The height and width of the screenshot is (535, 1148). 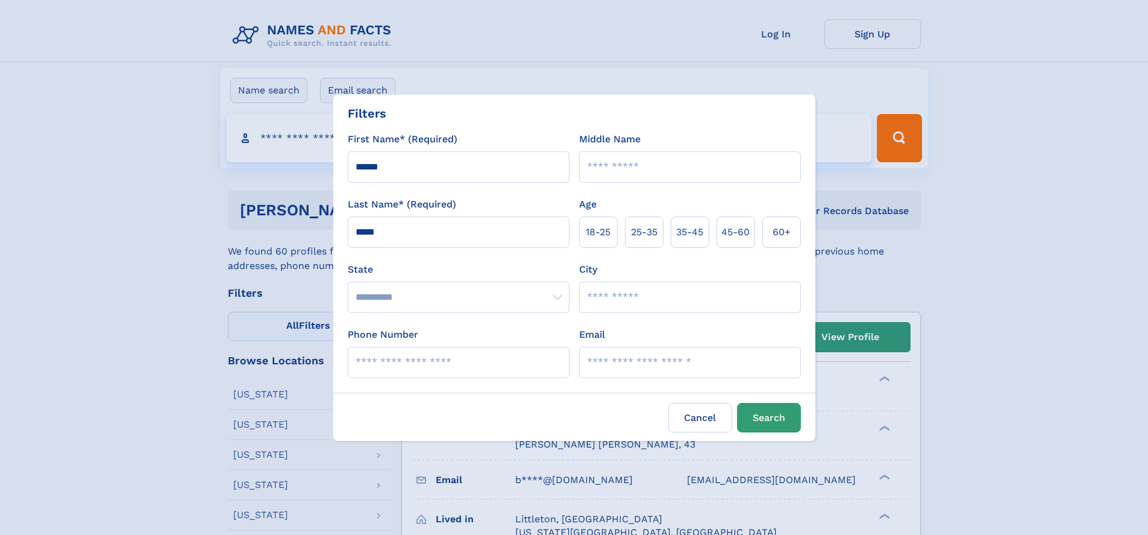 What do you see at coordinates (644, 232) in the screenshot?
I see `span: 25‑35` at bounding box center [644, 232].